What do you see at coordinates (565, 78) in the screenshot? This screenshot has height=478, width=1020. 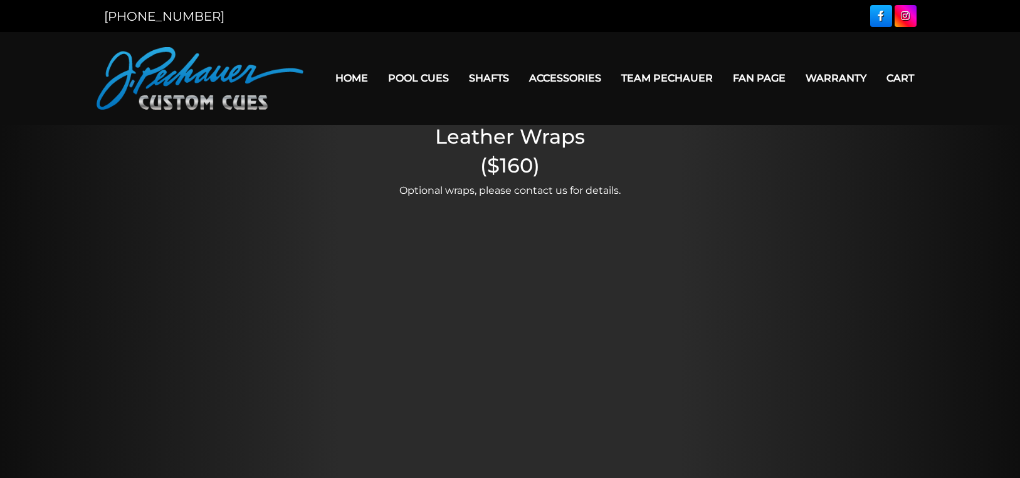 I see `a: Accessories` at bounding box center [565, 78].